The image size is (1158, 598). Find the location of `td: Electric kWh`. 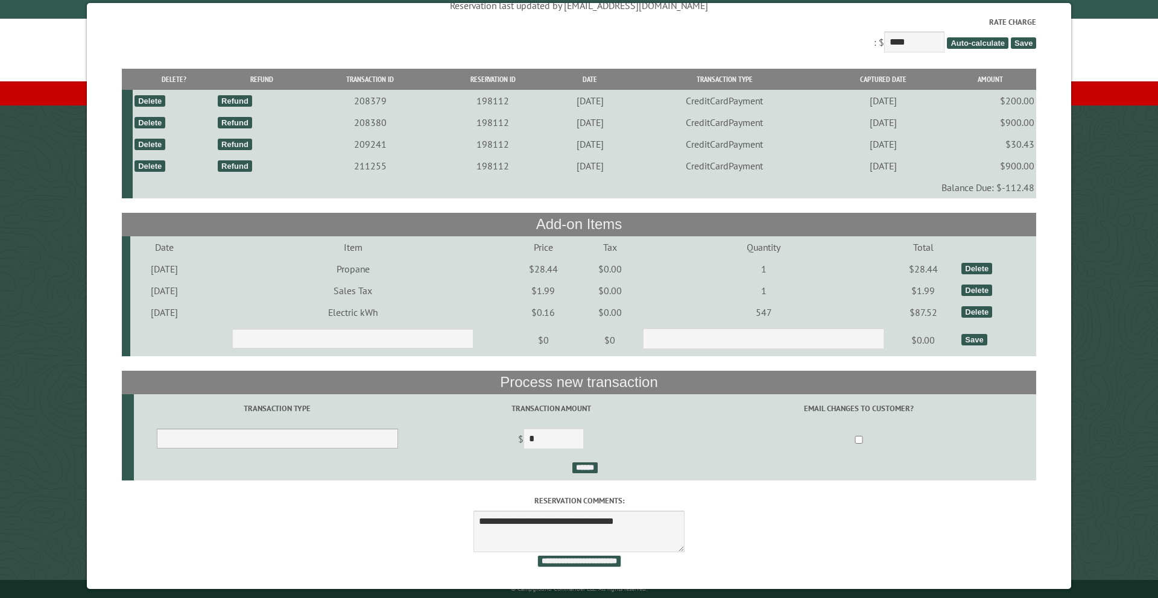

td: Electric kWh is located at coordinates (353, 312).